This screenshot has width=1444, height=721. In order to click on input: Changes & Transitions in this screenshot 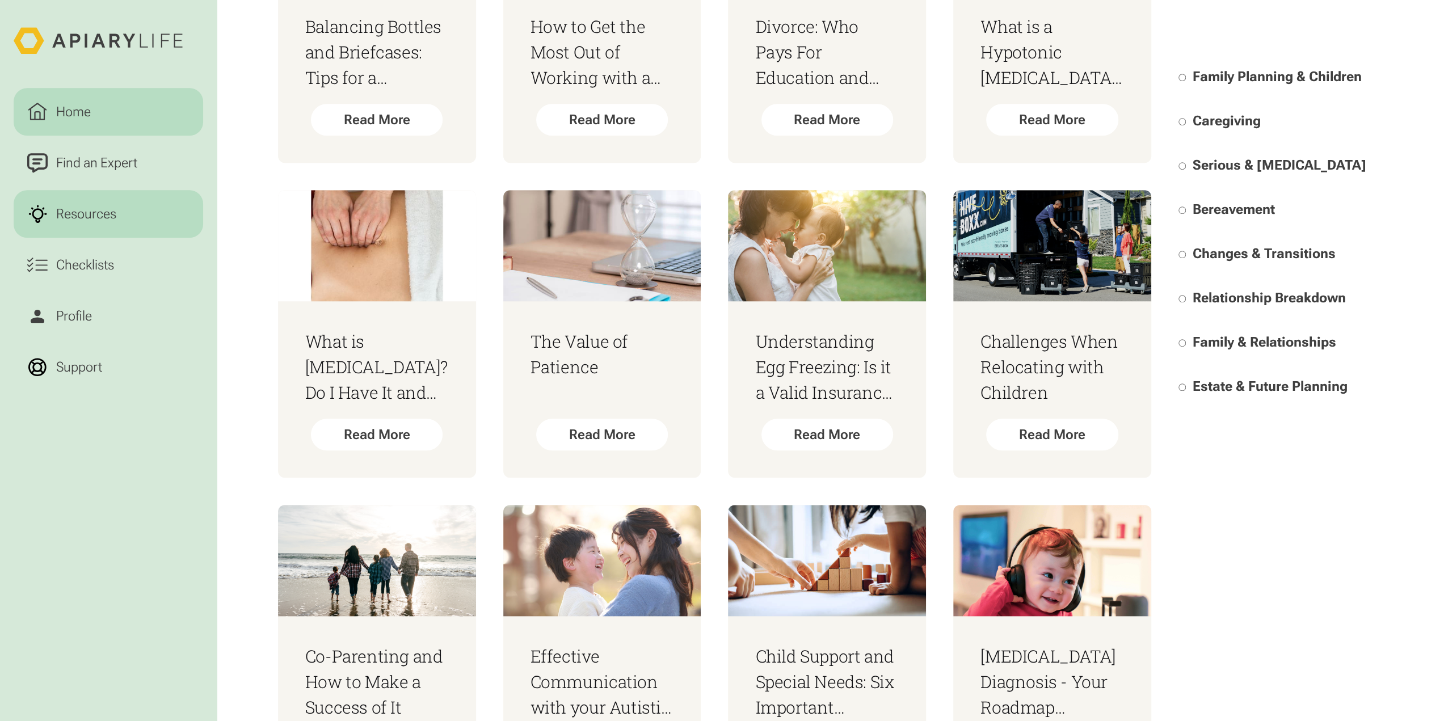, I will do `click(1182, 254)`.